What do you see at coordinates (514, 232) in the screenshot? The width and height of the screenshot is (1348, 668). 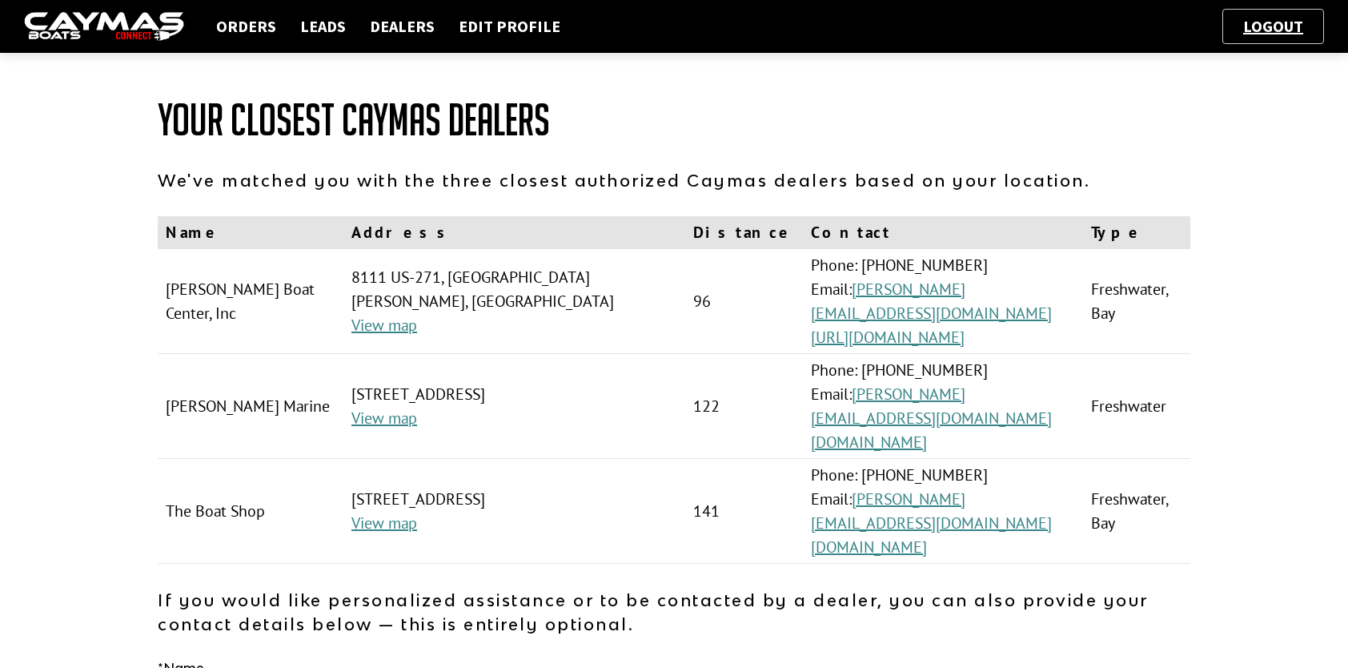 I see `th: Address` at bounding box center [514, 232].